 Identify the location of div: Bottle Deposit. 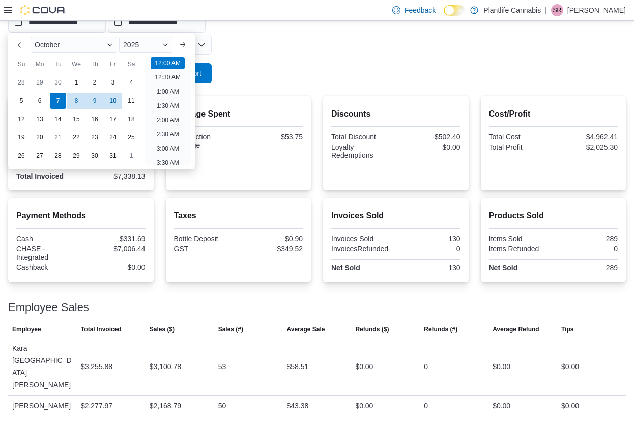
(205, 239).